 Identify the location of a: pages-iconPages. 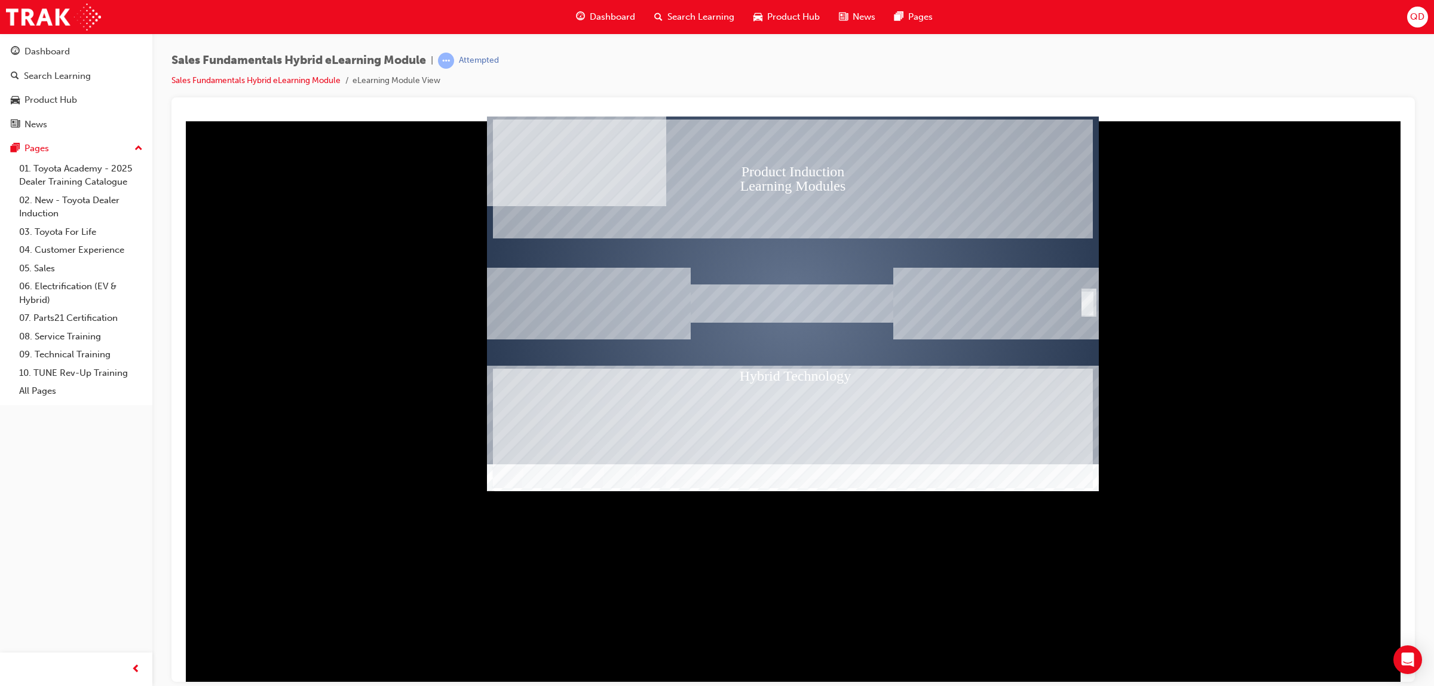
(913, 17).